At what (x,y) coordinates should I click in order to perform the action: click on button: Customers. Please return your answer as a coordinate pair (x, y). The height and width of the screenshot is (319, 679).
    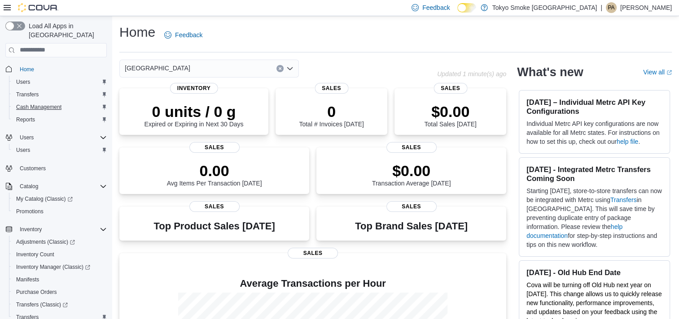
    Looking at the image, I should click on (56, 168).